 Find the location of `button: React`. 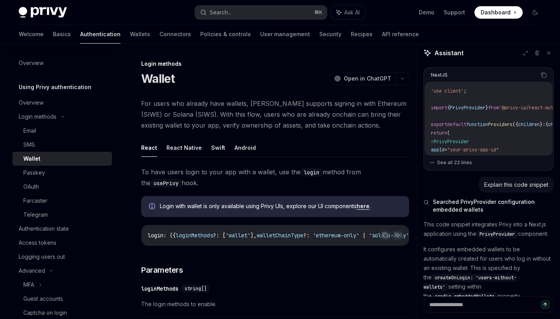

button: React is located at coordinates (149, 147).